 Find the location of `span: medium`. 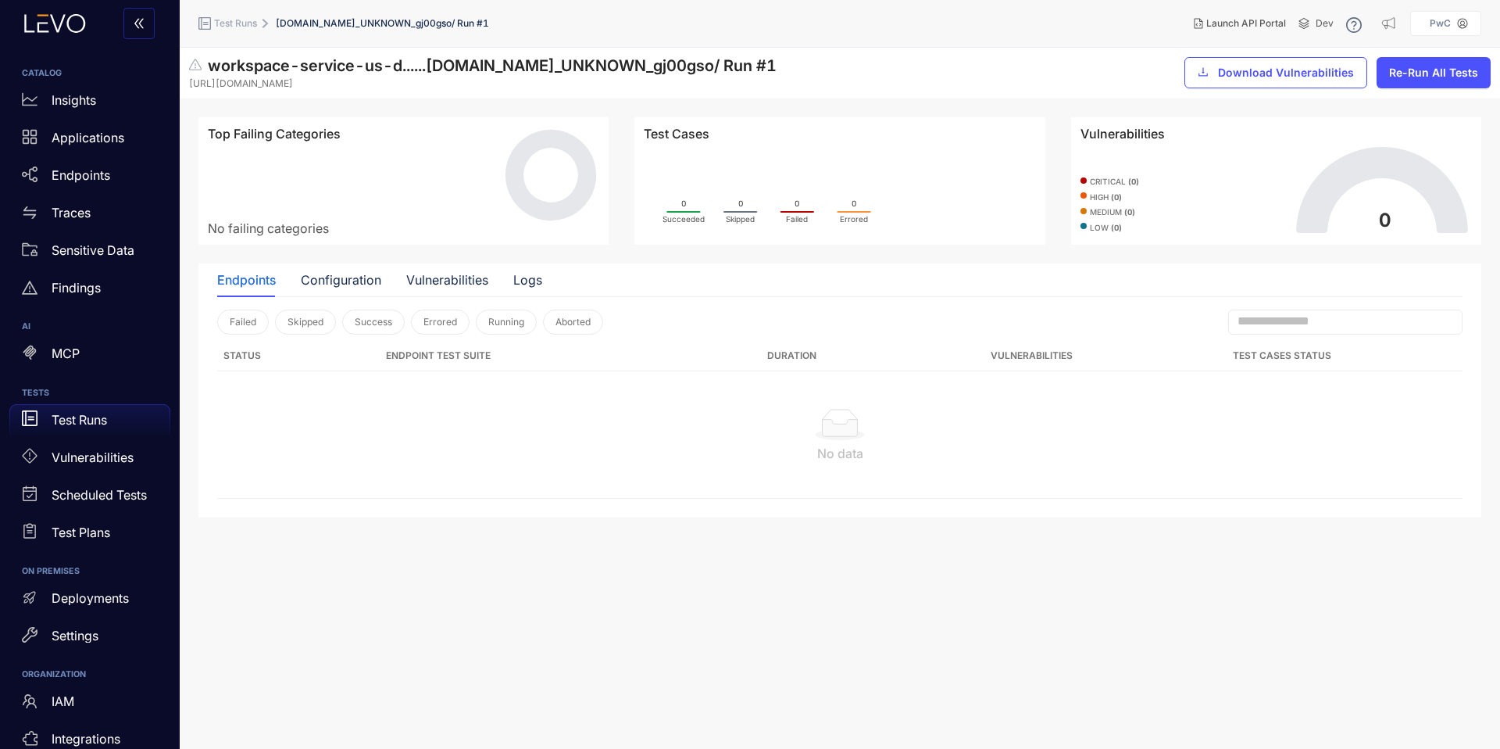

span: medium is located at coordinates (1113, 213).